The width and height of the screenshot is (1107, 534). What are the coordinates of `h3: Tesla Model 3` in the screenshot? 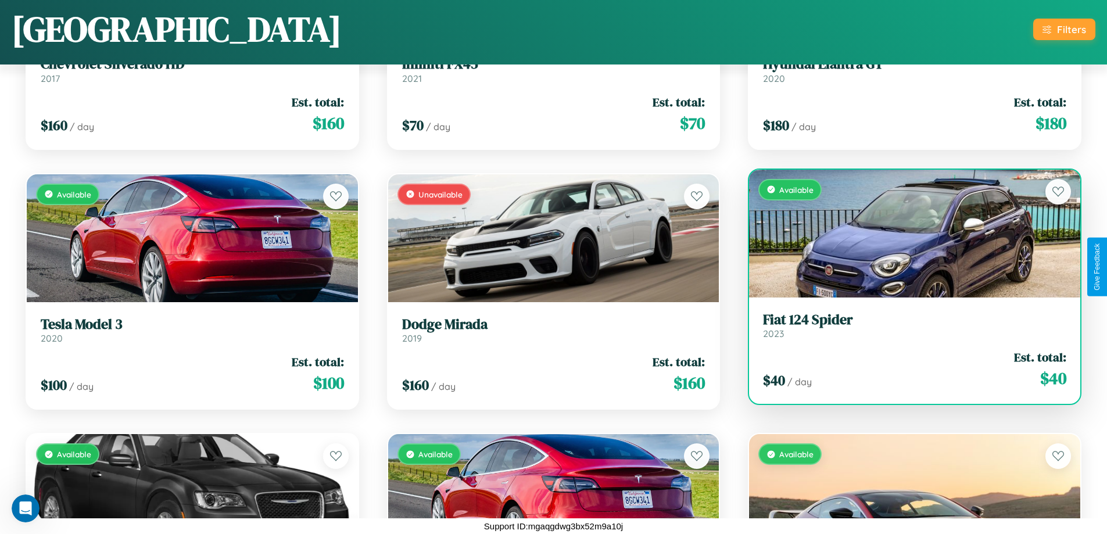 It's located at (192, 324).